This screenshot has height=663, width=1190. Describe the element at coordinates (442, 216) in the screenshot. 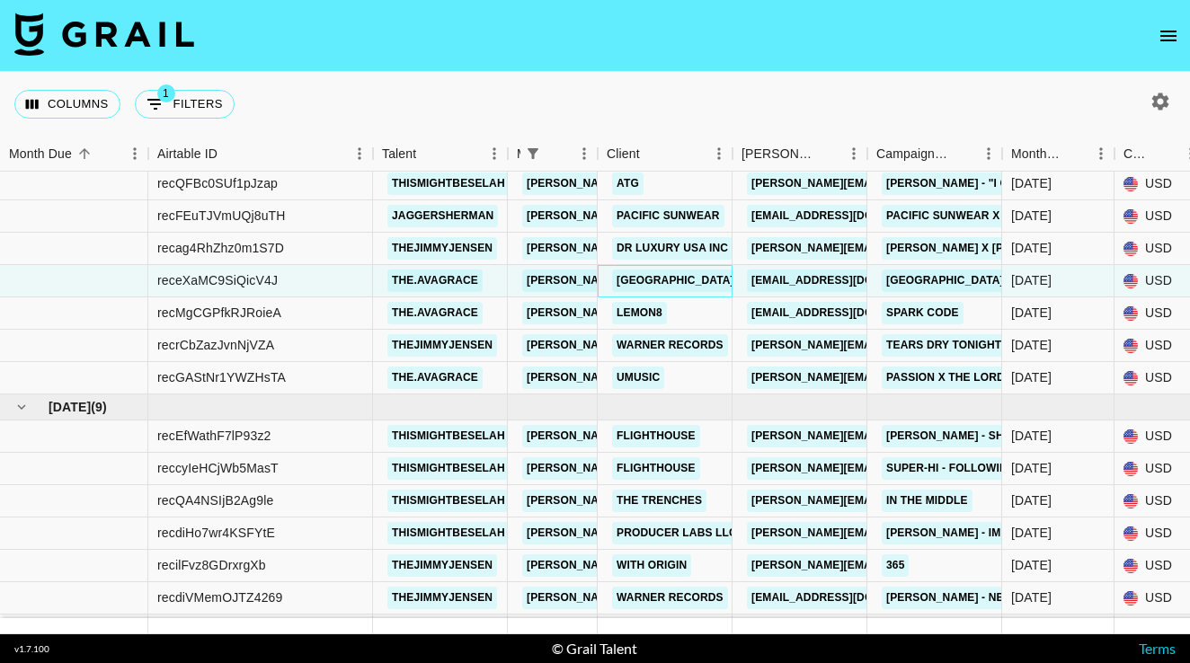

I see `a: jaggersherman` at that location.